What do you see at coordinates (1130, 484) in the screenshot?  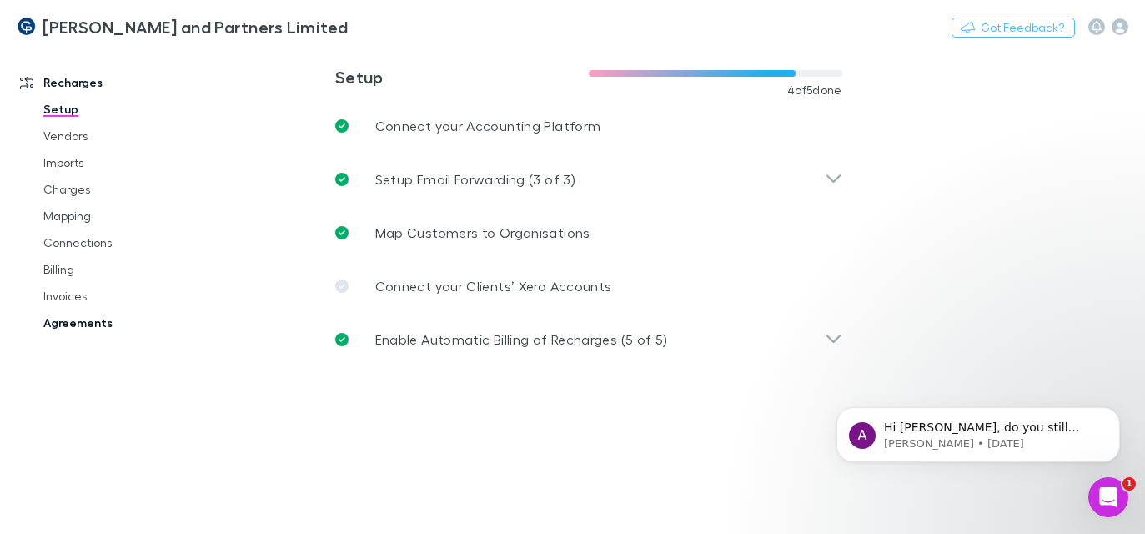 I see `span: 1` at bounding box center [1130, 484].